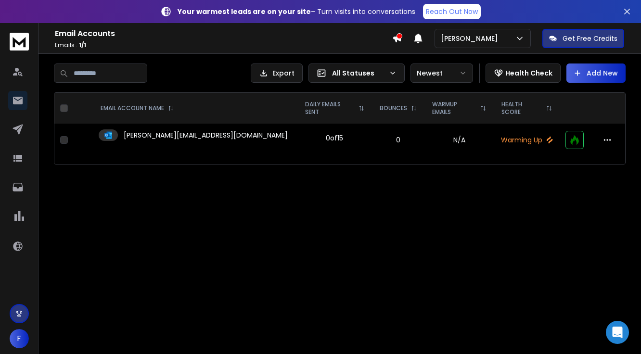 The width and height of the screenshot is (641, 354). What do you see at coordinates (455, 108) in the screenshot?
I see `p: WARMUP EMAILS` at bounding box center [455, 108].